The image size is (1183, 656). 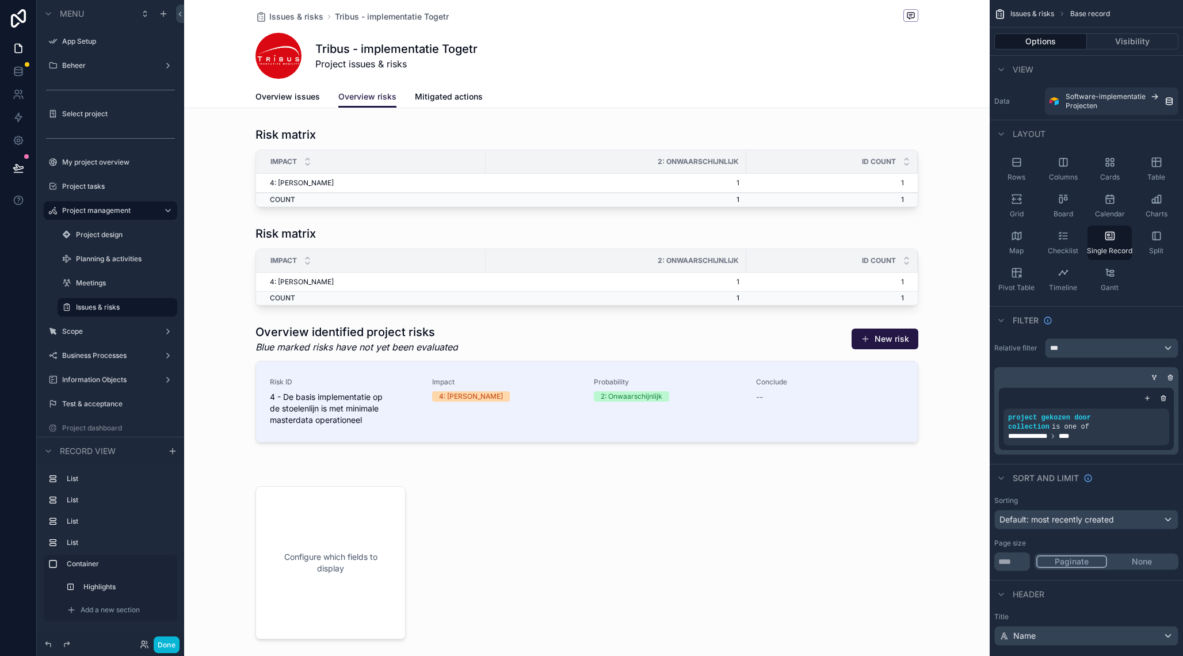 What do you see at coordinates (288, 97) in the screenshot?
I see `span: Overview issues` at bounding box center [288, 97].